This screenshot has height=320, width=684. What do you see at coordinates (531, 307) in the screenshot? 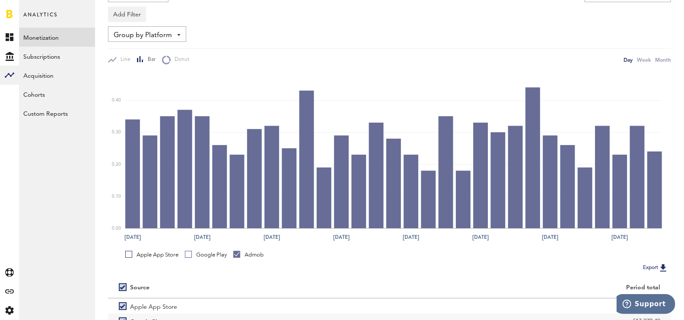
I see `div: €21,988.70` at bounding box center [531, 307].